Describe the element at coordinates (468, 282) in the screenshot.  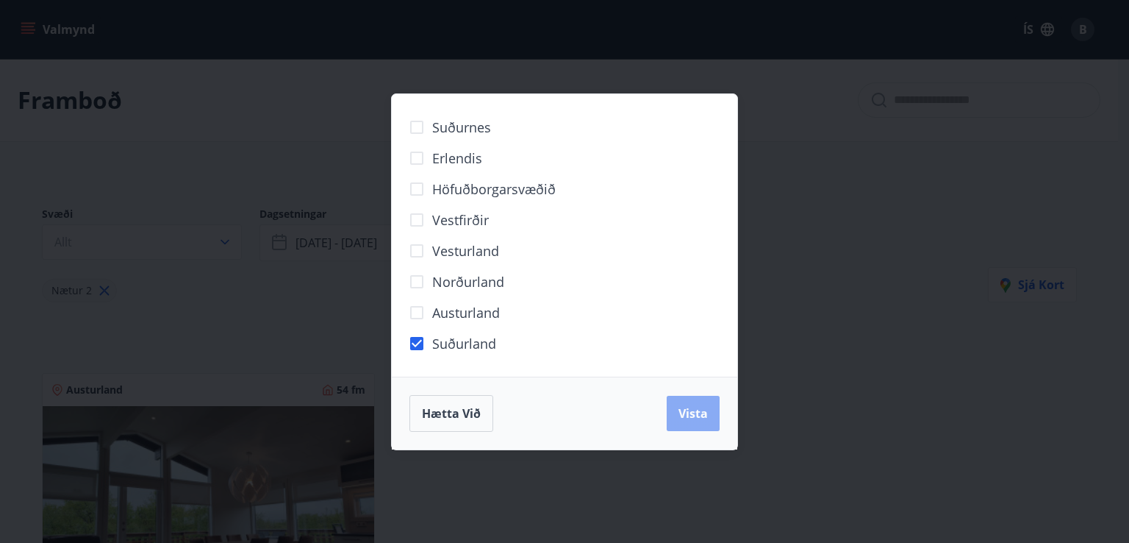
I see `span: Norðurland` at that location.